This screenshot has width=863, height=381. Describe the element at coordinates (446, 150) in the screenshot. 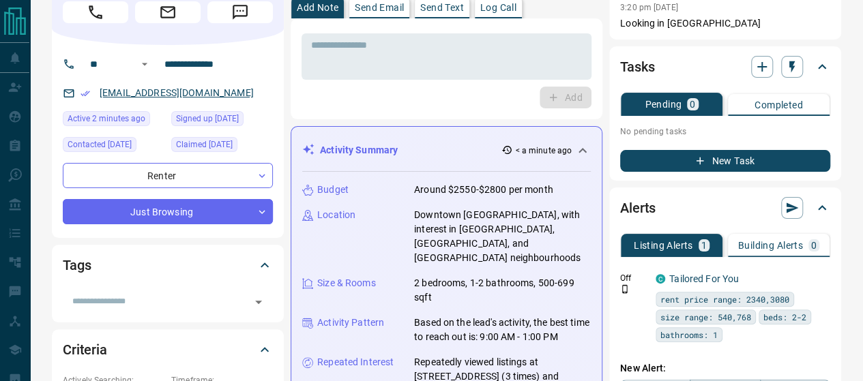

I see `div: Activity Summary< a minute ago` at that location.